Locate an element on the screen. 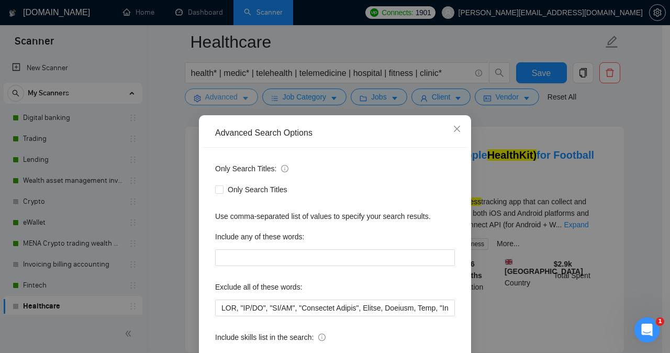  div: Advanced Search Options is located at coordinates (335, 133).